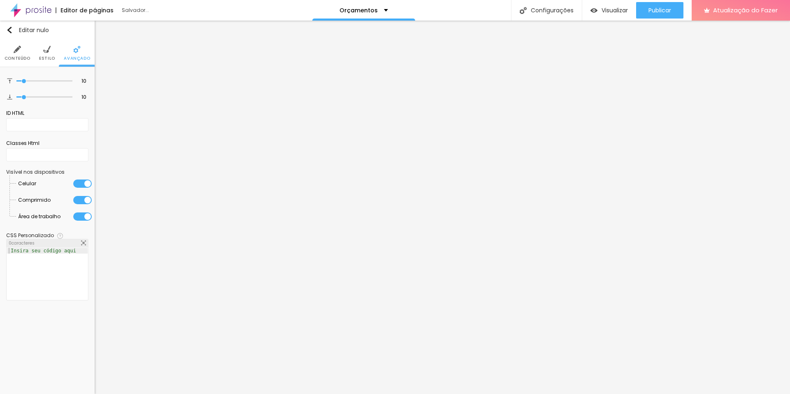 This screenshot has width=790, height=394. I want to click on font: Atualização do Fazer, so click(745, 10).